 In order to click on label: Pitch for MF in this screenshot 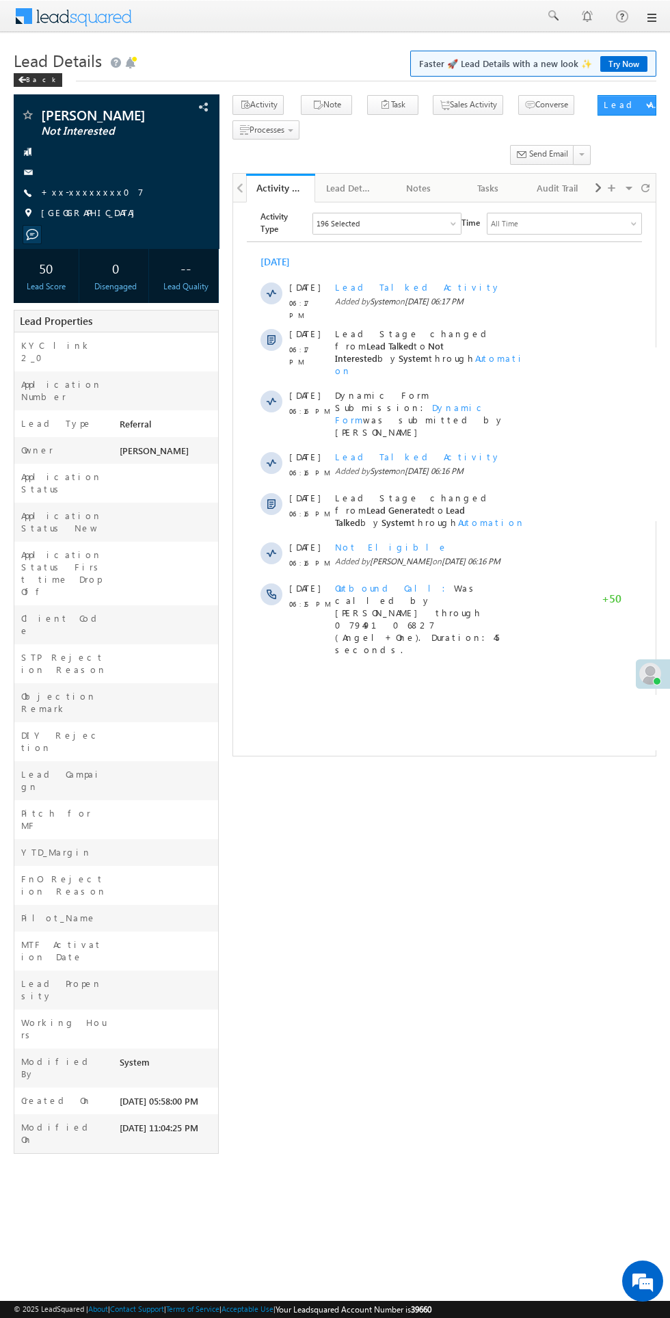, I will do `click(64, 819)`.